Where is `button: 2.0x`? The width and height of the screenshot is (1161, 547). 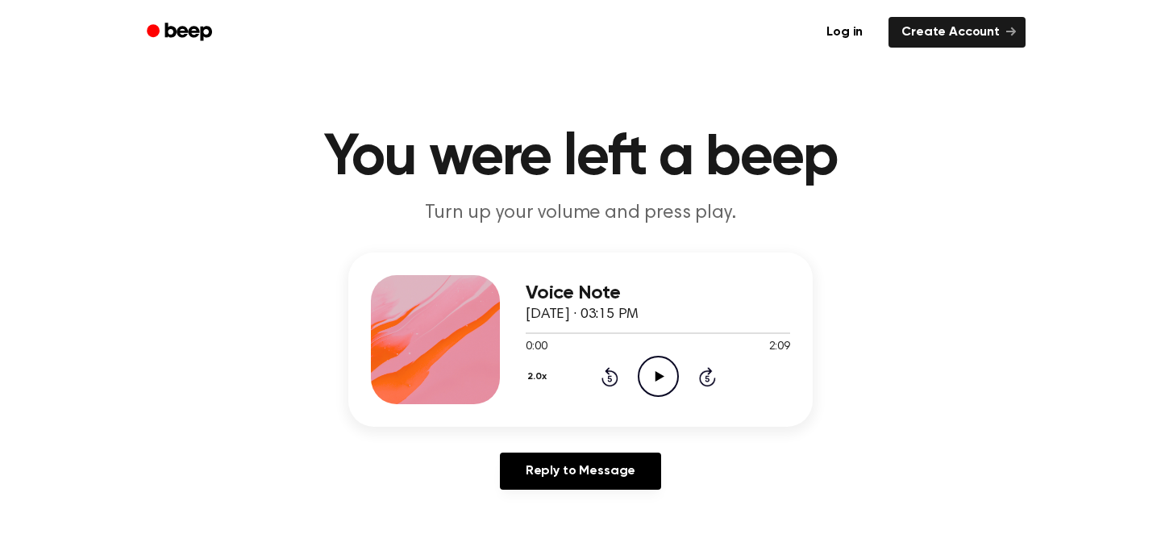
button: 2.0x is located at coordinates (539, 377).